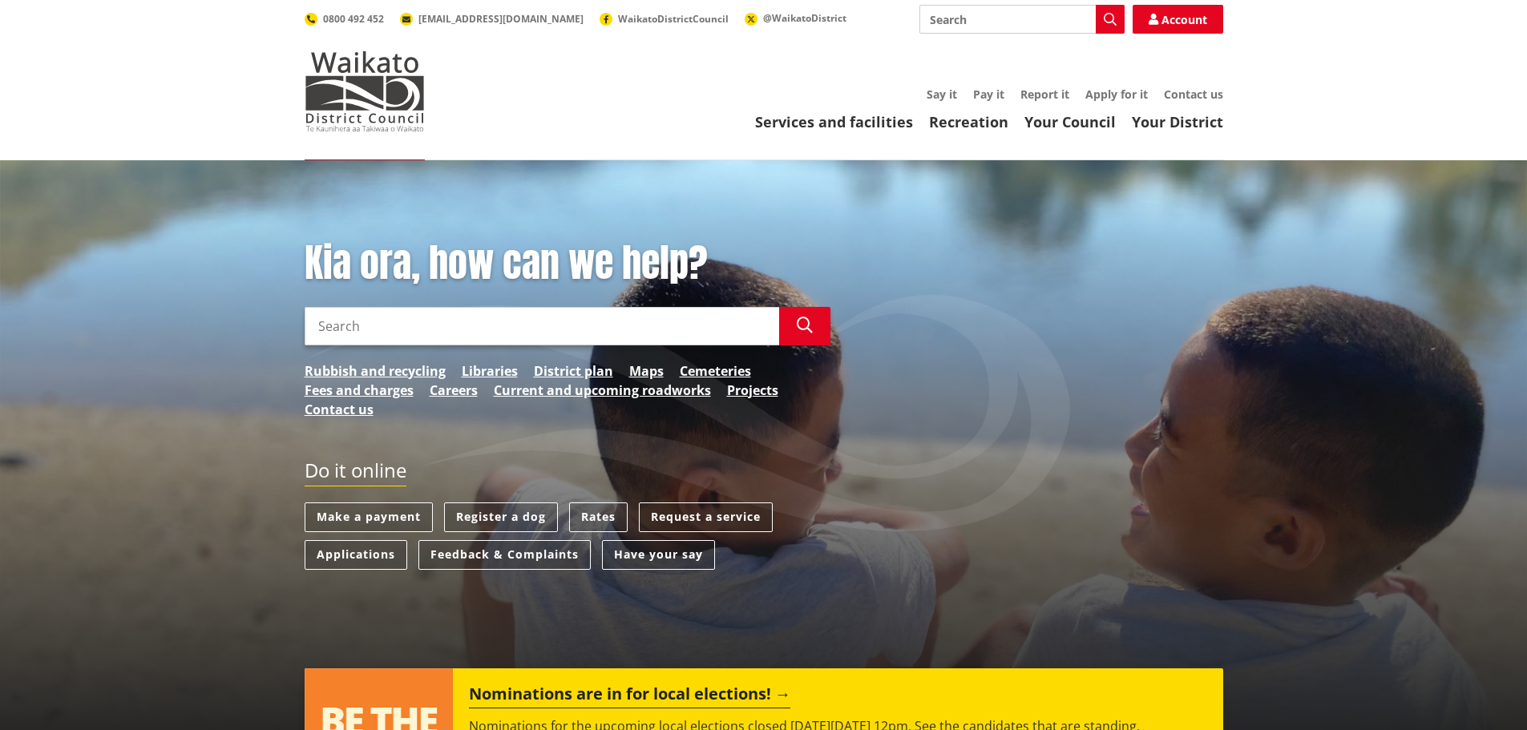 The width and height of the screenshot is (1527, 730). I want to click on a: Have your say, so click(658, 555).